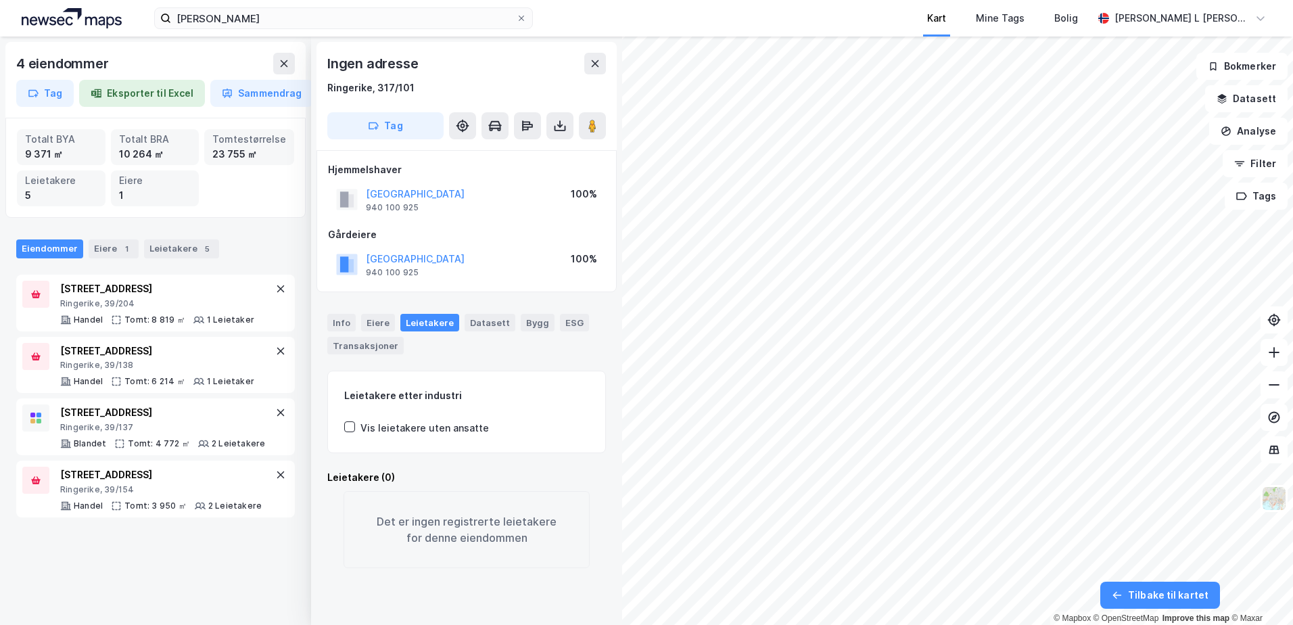 The width and height of the screenshot is (1293, 625). Describe the element at coordinates (467, 478) in the screenshot. I see `div: Leietakere (0)` at that location.